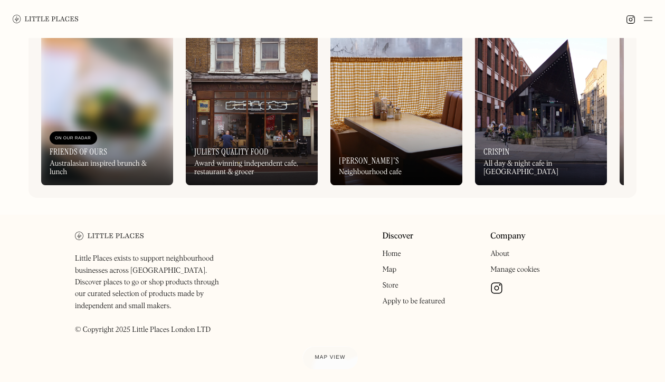 The image size is (665, 382). Describe the element at coordinates (389, 270) in the screenshot. I see `a: Map` at that location.